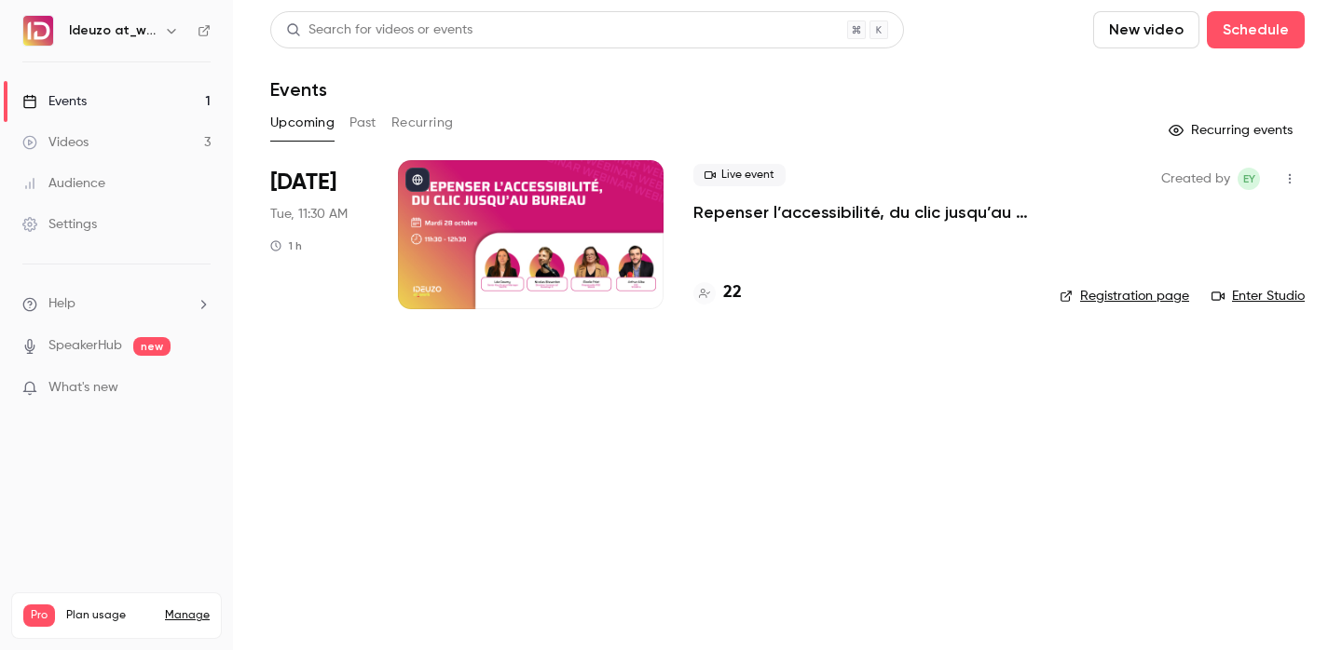  I want to click on a: Registration page, so click(1124, 296).